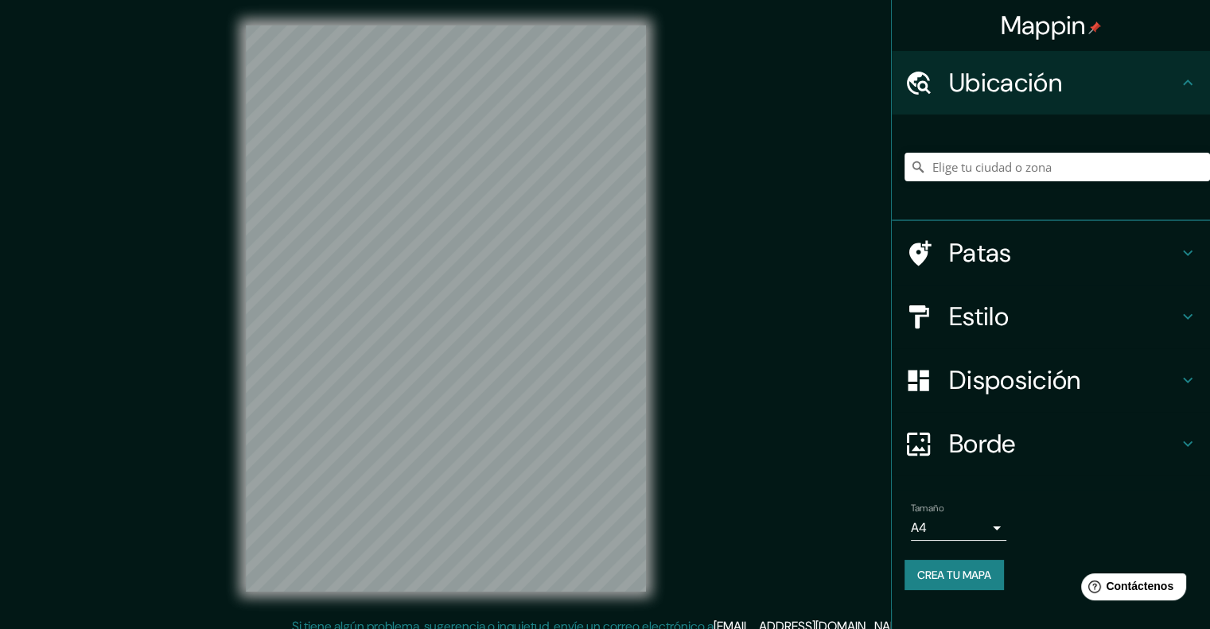 The width and height of the screenshot is (1210, 629). What do you see at coordinates (1095, 28) in the screenshot?
I see `img: pin-icon.png` at bounding box center [1095, 28].